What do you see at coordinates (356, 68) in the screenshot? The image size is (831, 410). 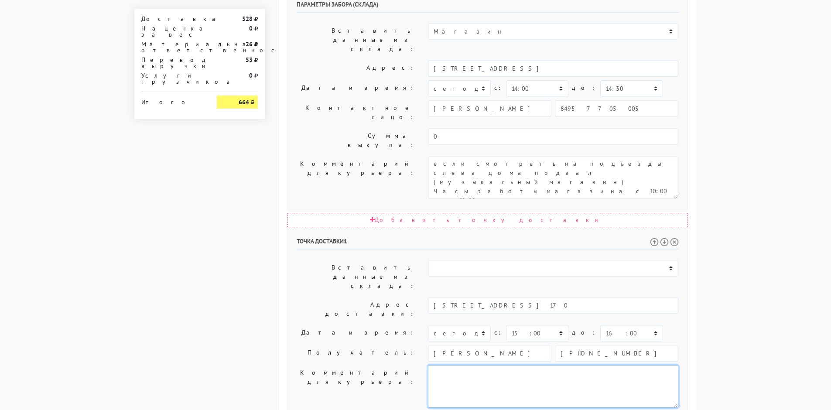 I see `label: Адрес:` at bounding box center [356, 68].